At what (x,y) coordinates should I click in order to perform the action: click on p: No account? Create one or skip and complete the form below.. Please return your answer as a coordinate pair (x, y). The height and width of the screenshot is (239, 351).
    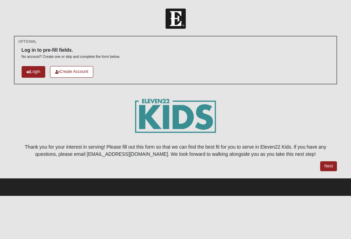
    Looking at the image, I should click on (71, 57).